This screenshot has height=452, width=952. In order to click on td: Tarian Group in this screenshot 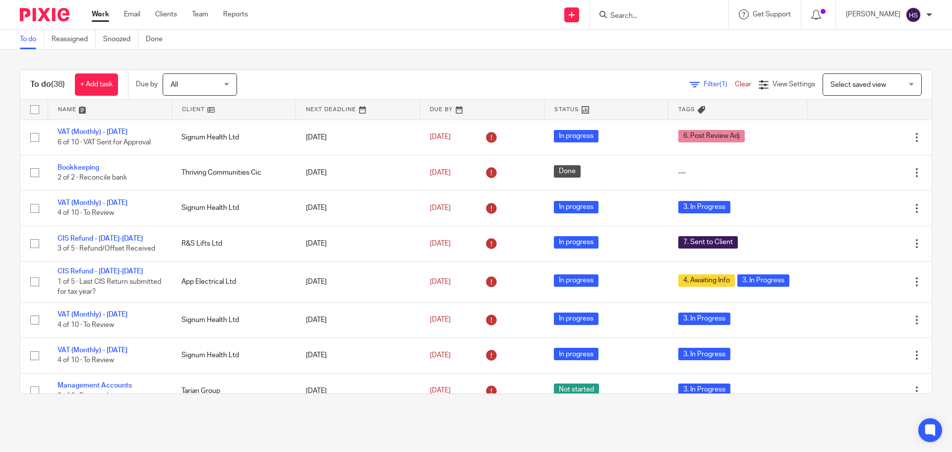, I will do `click(234, 390)`.